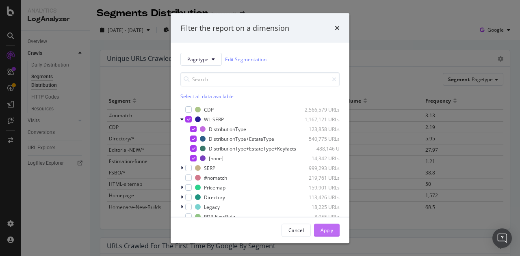 This screenshot has height=256, width=520. What do you see at coordinates (214, 187) in the screenshot?
I see `div: Pricemap` at bounding box center [214, 187].